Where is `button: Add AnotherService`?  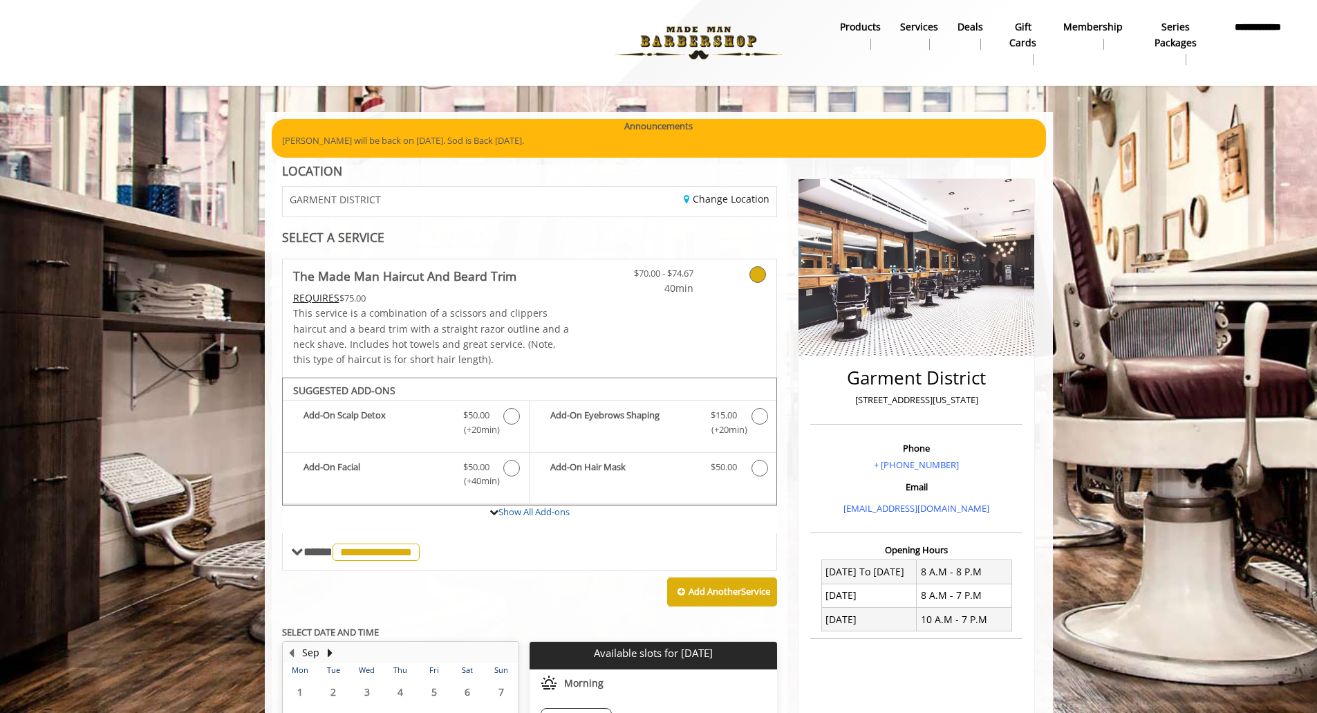
button: Add AnotherService is located at coordinates (722, 592).